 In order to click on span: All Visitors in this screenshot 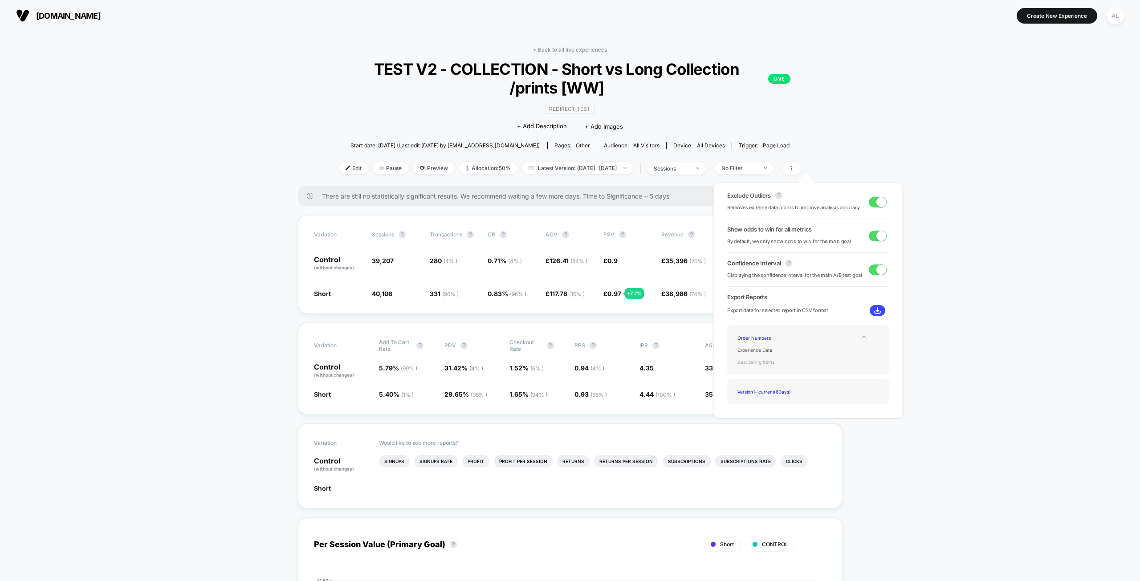, I will do `click(646, 145)`.